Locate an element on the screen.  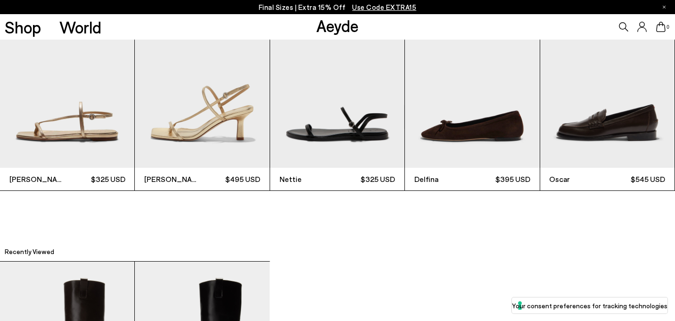
span: Navigate to /collections/ss25-final-sizes is located at coordinates (384, 7).